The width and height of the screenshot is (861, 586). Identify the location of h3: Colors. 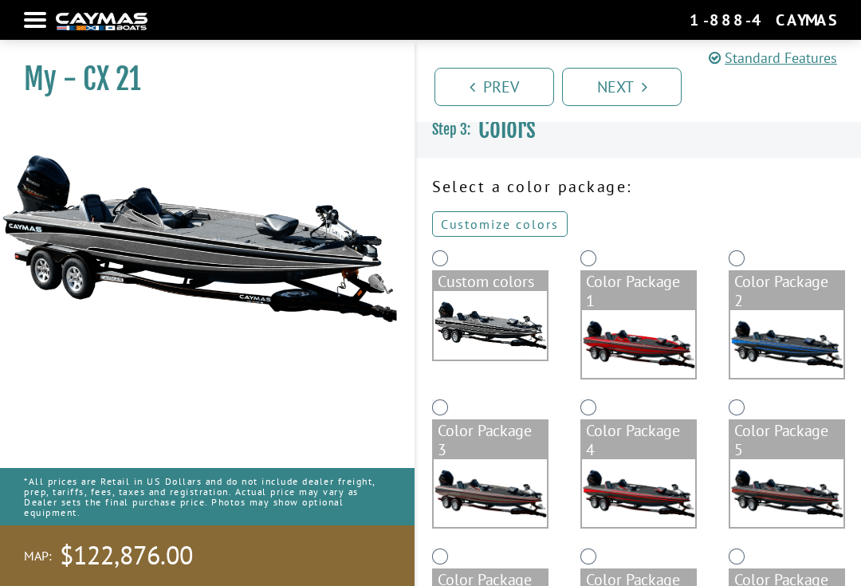
(639, 129).